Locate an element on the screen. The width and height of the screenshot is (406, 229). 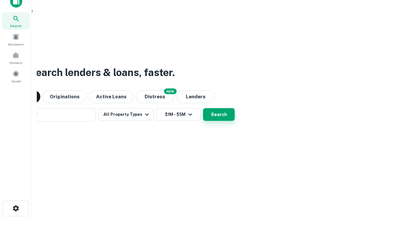
a: Contacts is located at coordinates (16, 58).